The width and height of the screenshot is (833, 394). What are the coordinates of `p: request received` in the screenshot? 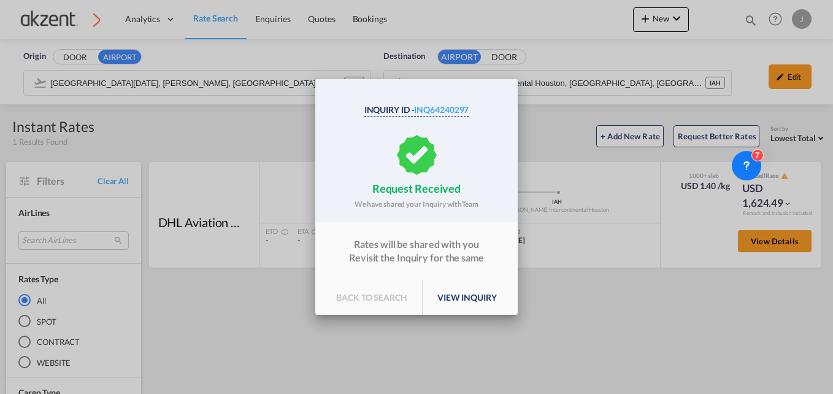 It's located at (416, 188).